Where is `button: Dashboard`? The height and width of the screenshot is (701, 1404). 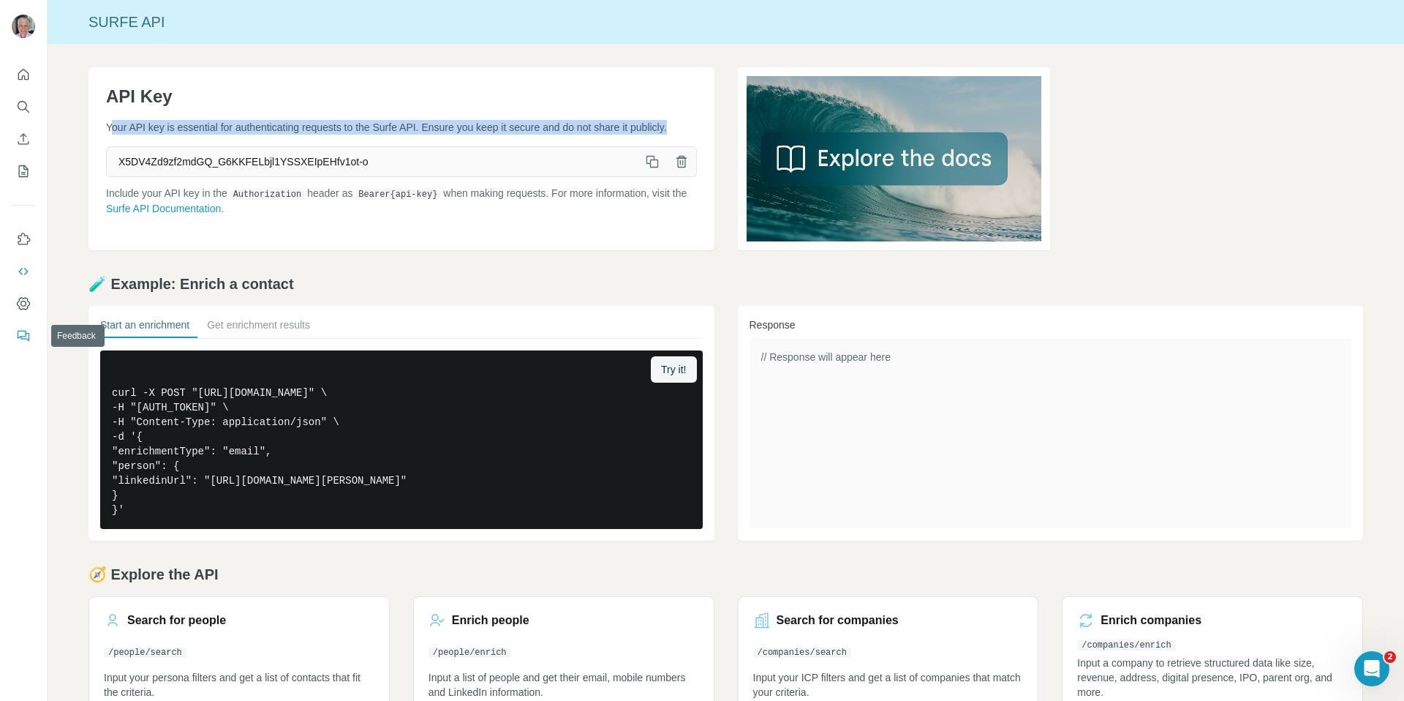 button: Dashboard is located at coordinates (23, 303).